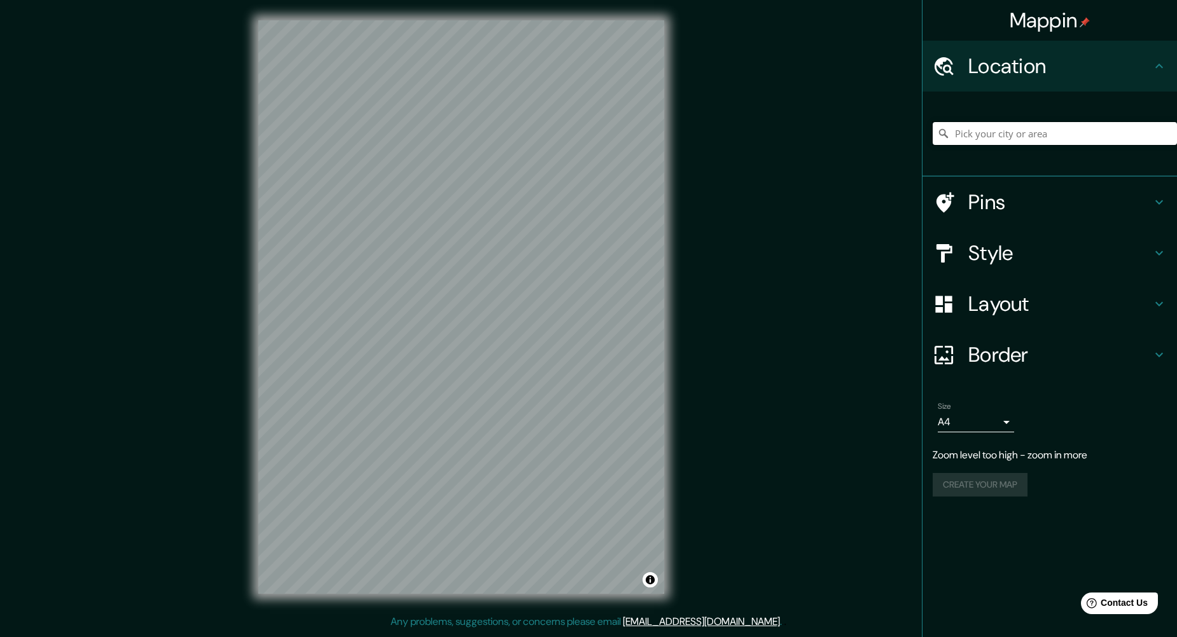  I want to click on span: Contact Us, so click(60, 15).